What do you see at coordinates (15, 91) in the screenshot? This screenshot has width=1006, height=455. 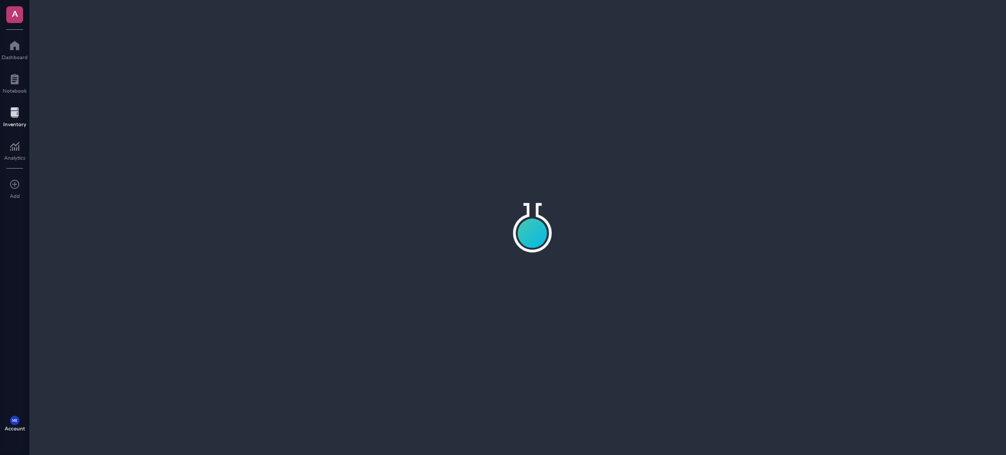 I see `div: Notebook` at bounding box center [15, 91].